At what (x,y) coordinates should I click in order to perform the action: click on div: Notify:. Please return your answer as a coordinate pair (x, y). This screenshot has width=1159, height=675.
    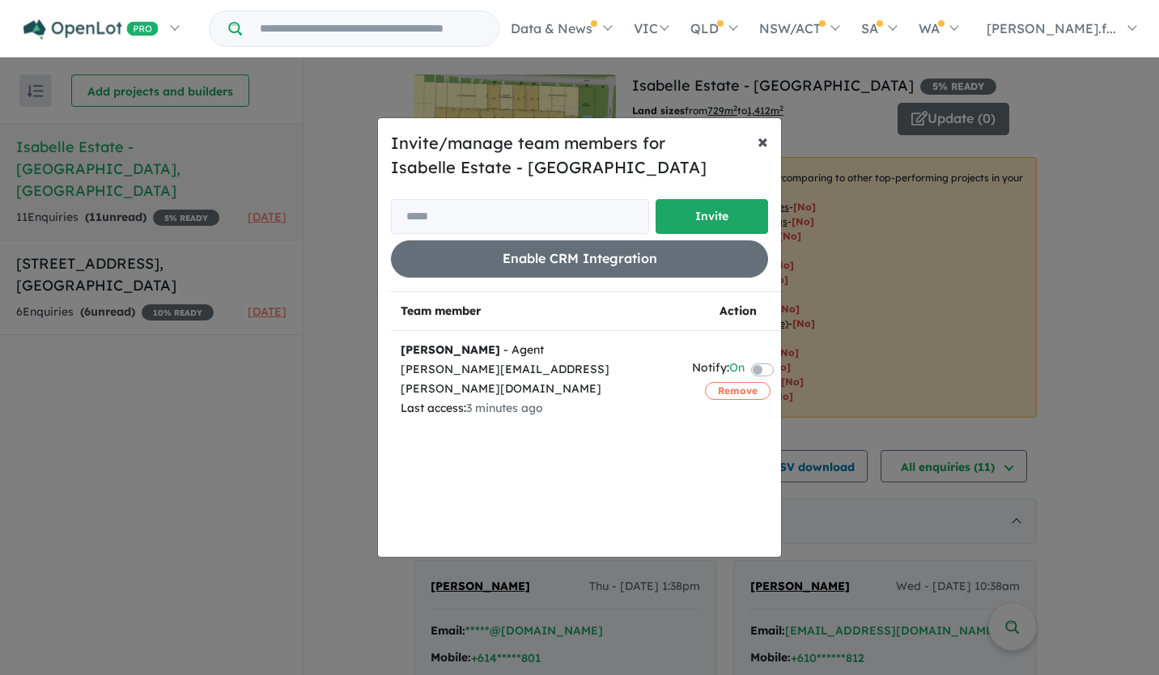
    Looking at the image, I should click on (718, 369).